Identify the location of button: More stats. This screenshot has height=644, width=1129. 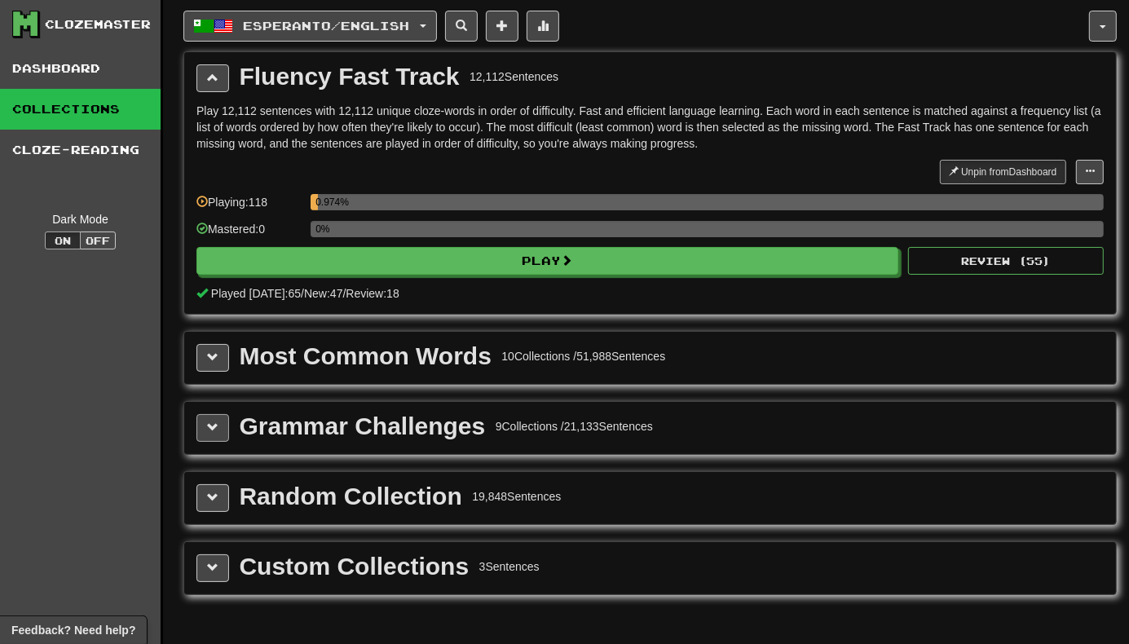
(543, 26).